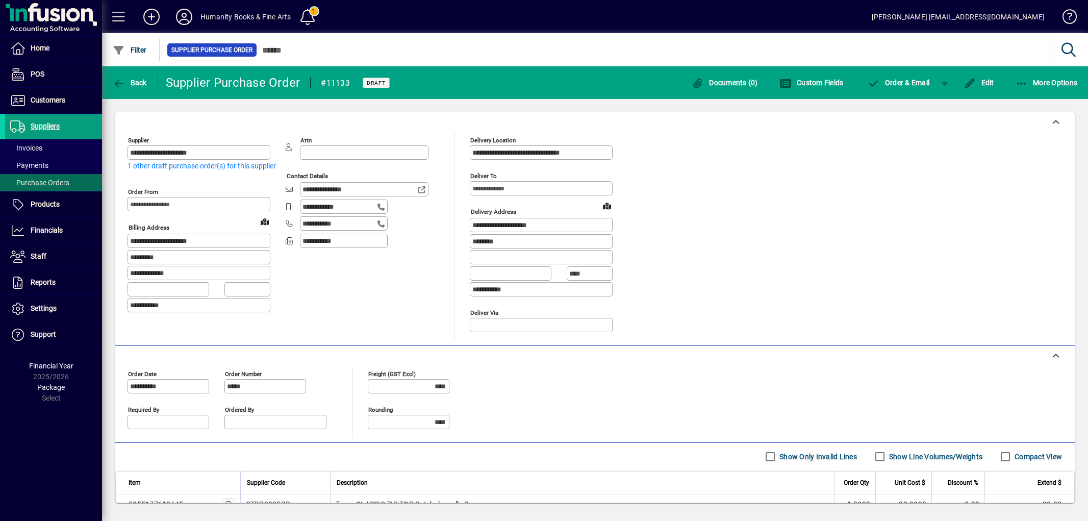  Describe the element at coordinates (54, 309) in the screenshot. I see `a: Settings` at that location.